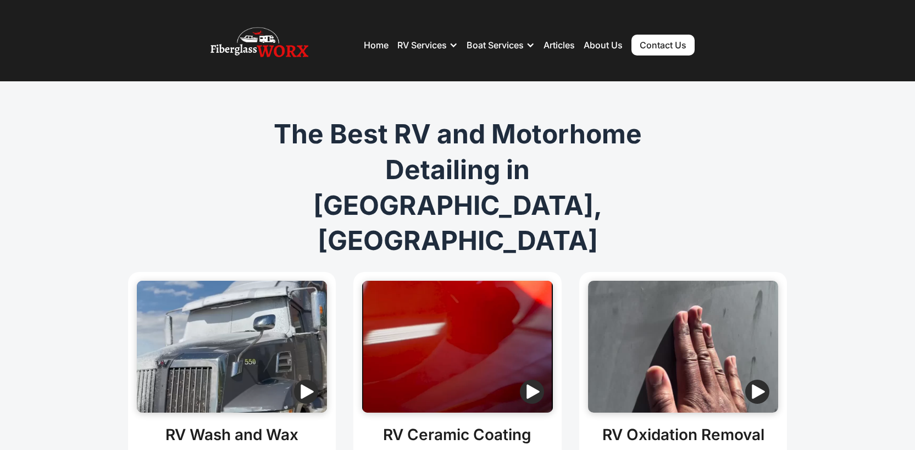  Describe the element at coordinates (457, 435) in the screenshot. I see `h2: RV Ceramic Coating` at that location.